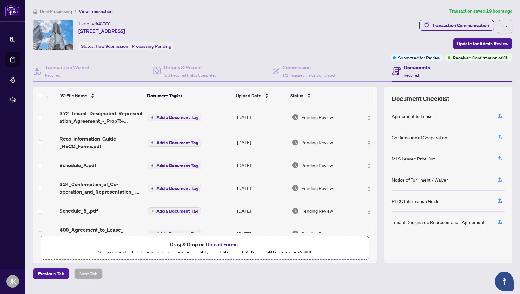  Describe the element at coordinates (321, 96) in the screenshot. I see `th: Status` at that location.